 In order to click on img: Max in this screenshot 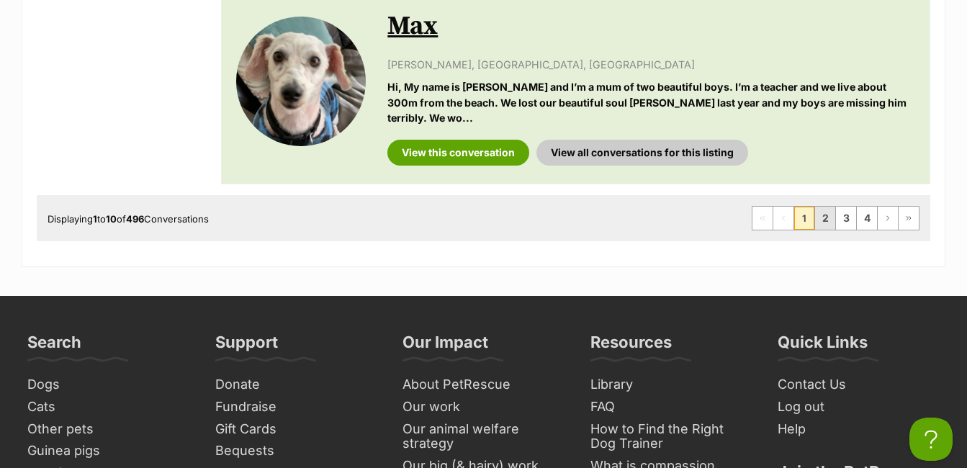, I will do `click(301, 81)`.